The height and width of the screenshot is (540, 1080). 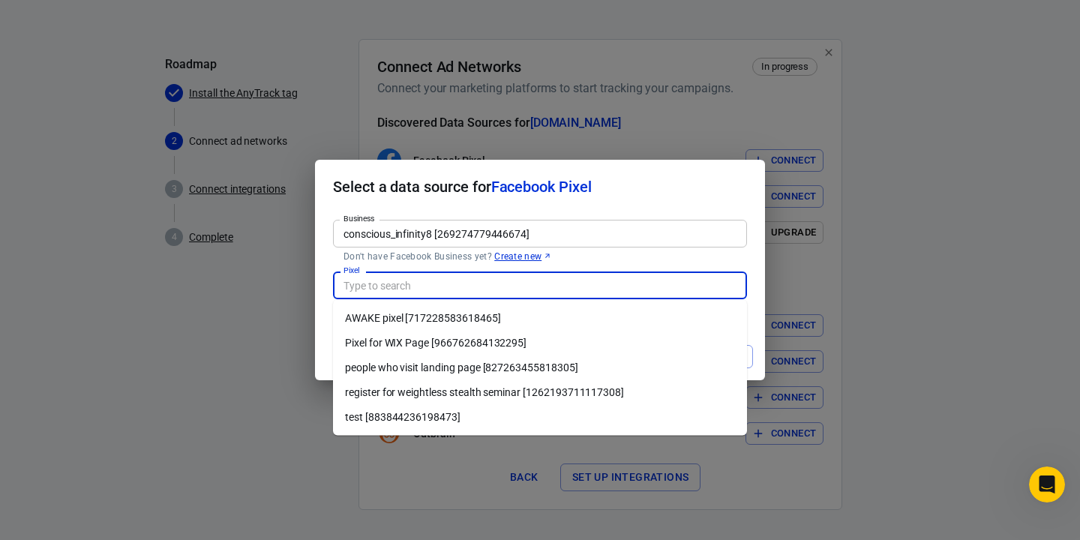 I want to click on a: Create new, so click(x=523, y=256).